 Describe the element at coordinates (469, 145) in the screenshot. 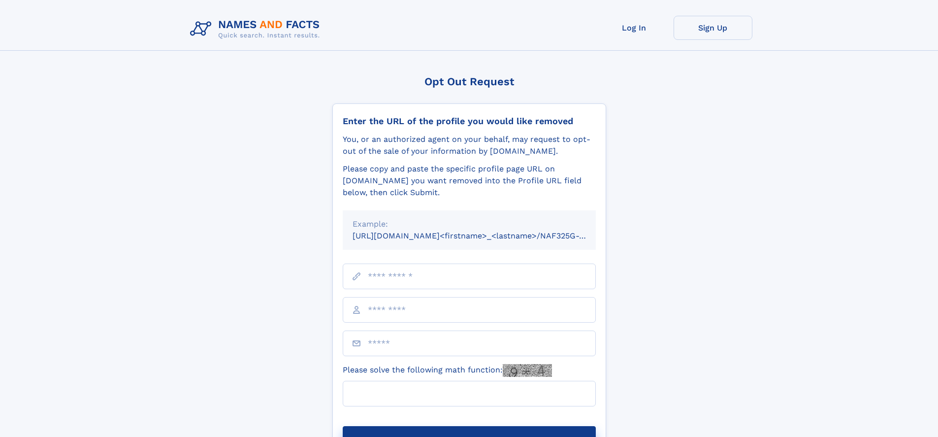

I see `div: You, or an authorized agent on your behalf, may request to opt-out of the sale of your informatio...` at that location.